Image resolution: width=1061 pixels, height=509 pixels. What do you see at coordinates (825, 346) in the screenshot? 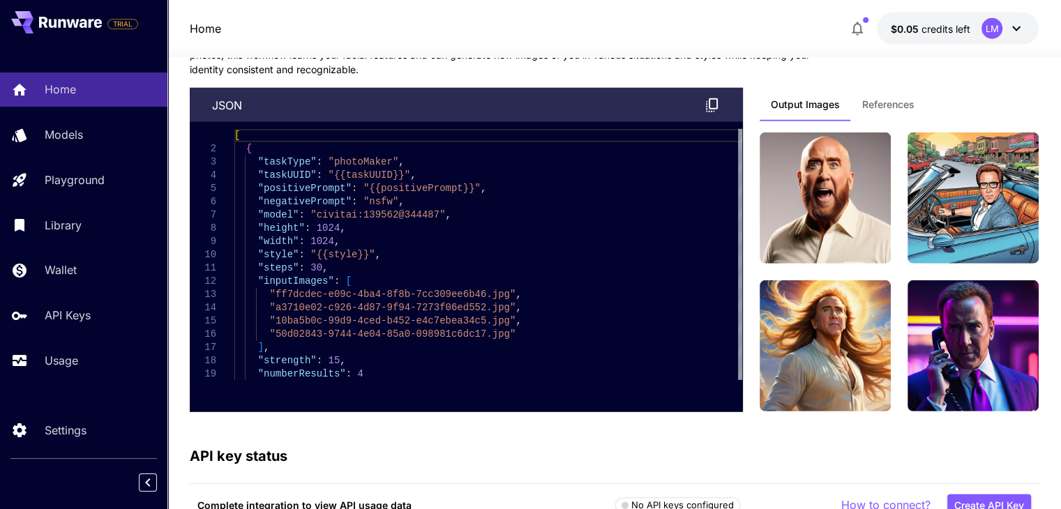
I see `img: man rwre long hair, enjoying sun and wind` - Style: `Fantasy art` at bounding box center [825, 346].